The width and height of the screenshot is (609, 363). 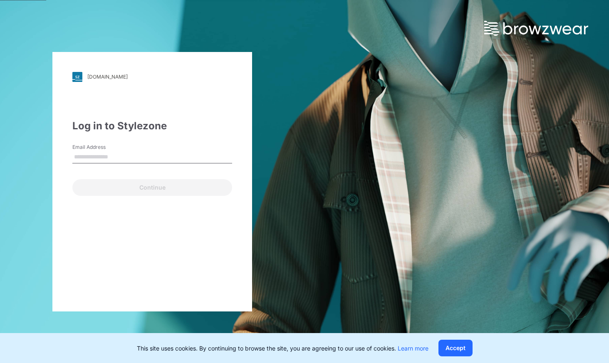 I want to click on button: Accept, so click(x=455, y=348).